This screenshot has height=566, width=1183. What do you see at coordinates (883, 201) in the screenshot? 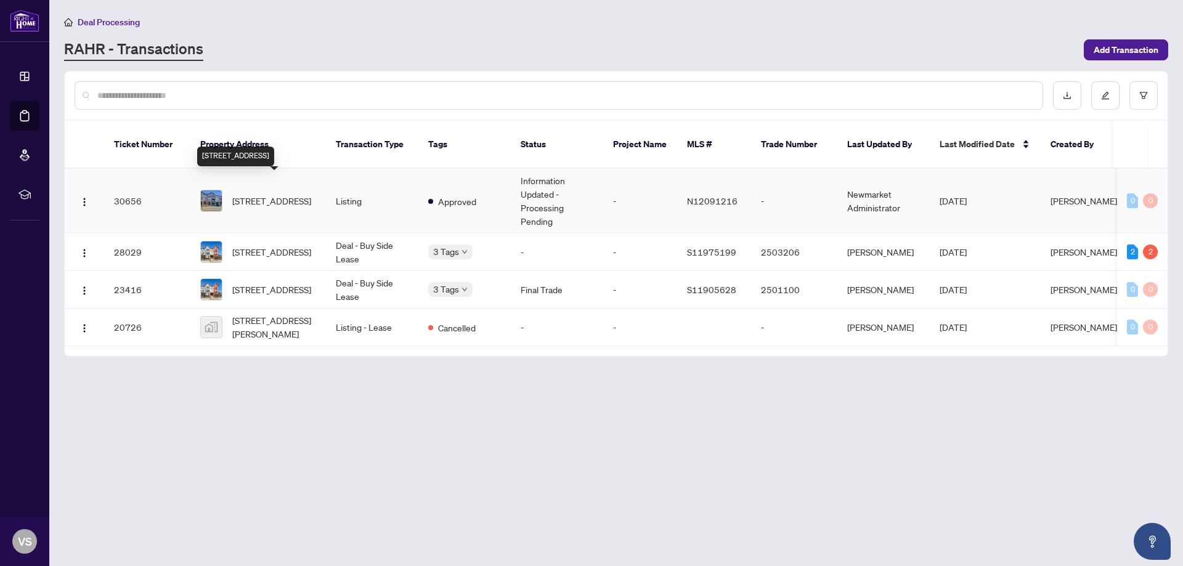
I see `td: Newmarket Administrator` at bounding box center [883, 201].